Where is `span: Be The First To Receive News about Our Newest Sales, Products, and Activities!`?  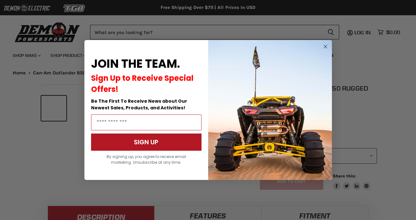
span: Be The First To Receive News about Our Newest Sales, Products, and Activities! is located at coordinates (139, 104).